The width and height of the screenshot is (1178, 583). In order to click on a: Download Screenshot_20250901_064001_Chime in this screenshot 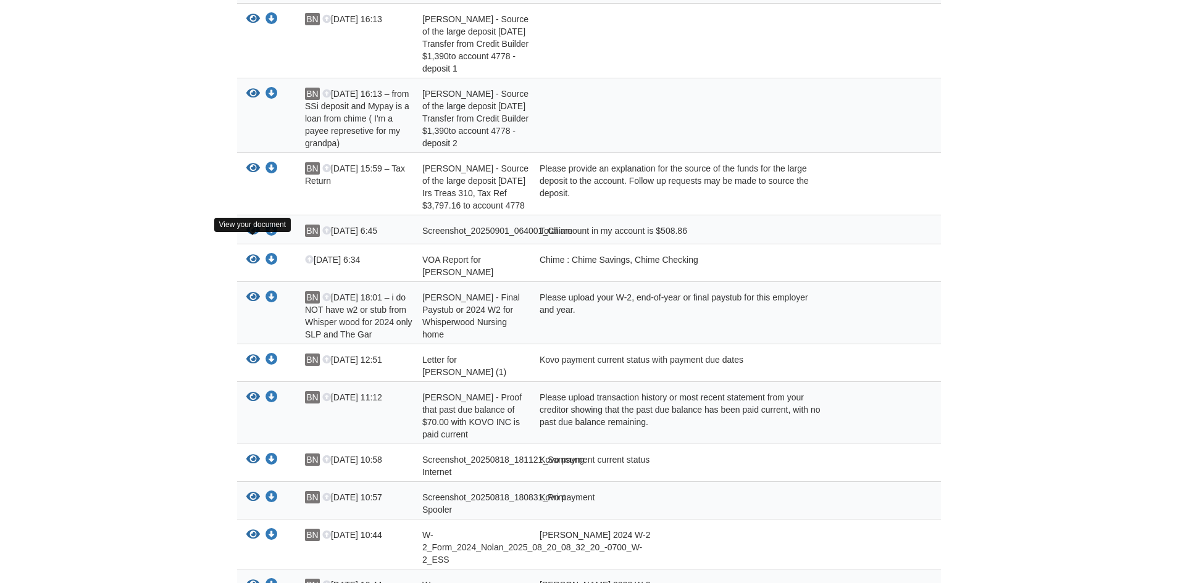, I will do `click(272, 231)`.